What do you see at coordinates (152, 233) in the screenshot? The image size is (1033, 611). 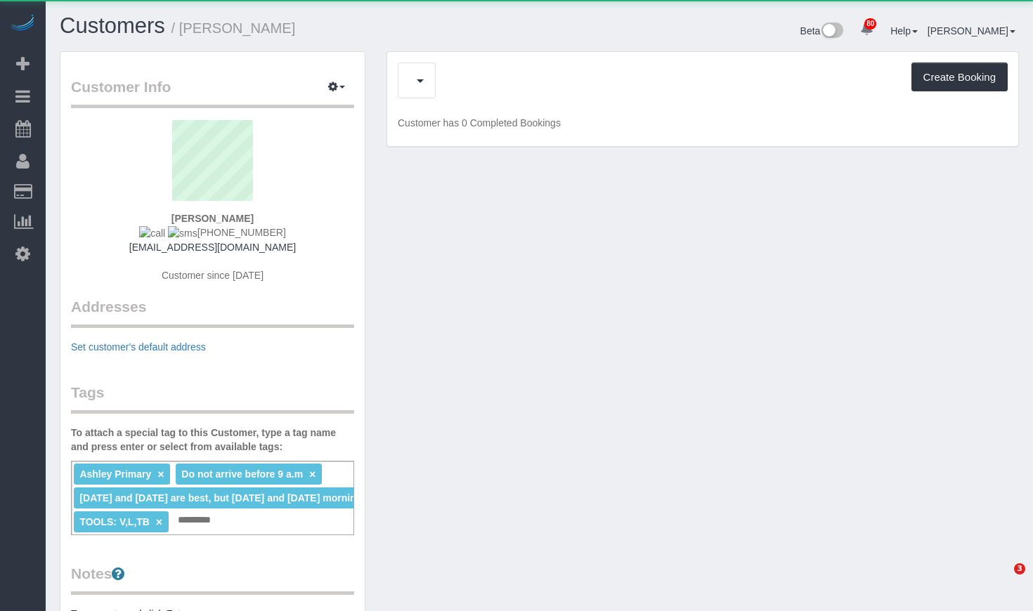 I see `img: call` at bounding box center [152, 233].